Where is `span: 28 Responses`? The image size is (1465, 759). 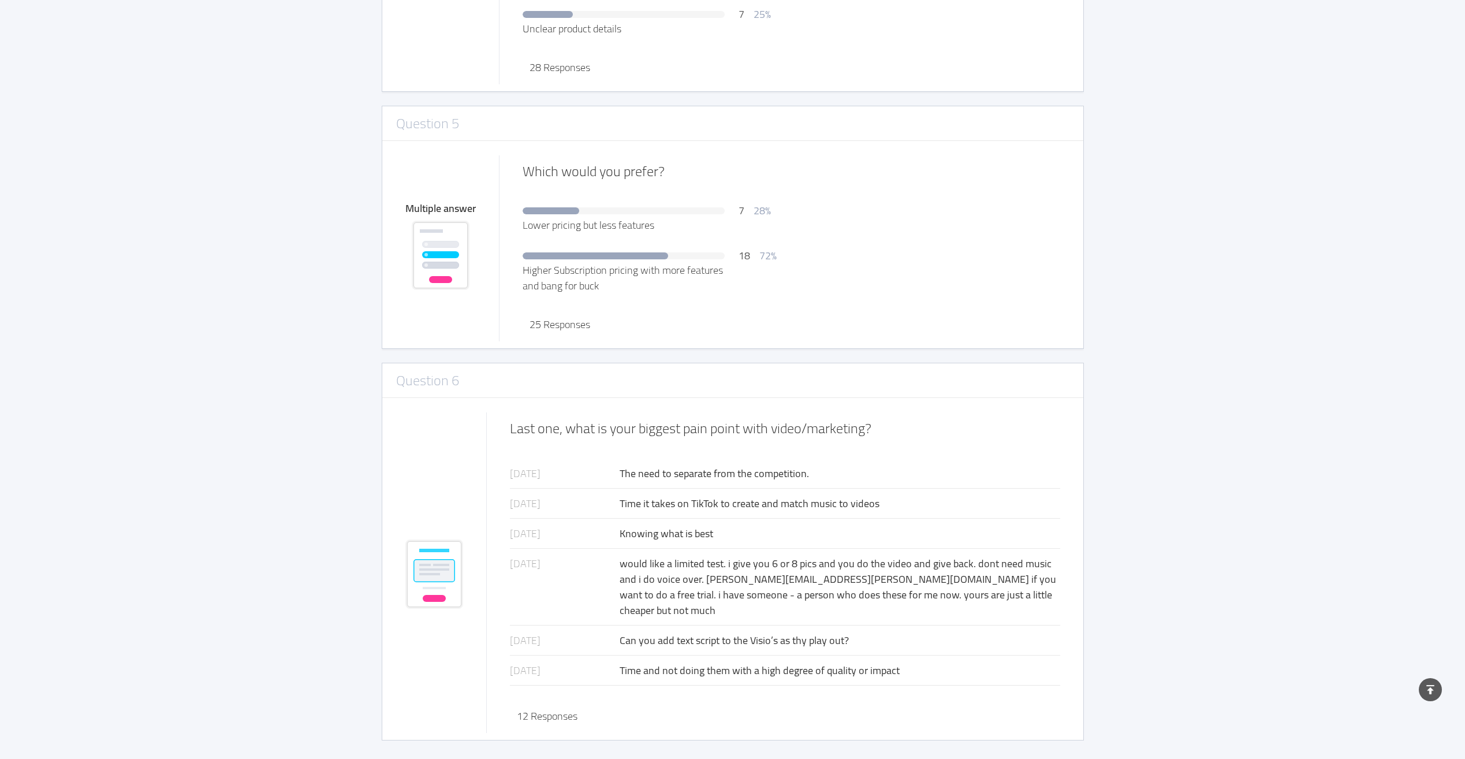 span: 28 Responses is located at coordinates (560, 67).